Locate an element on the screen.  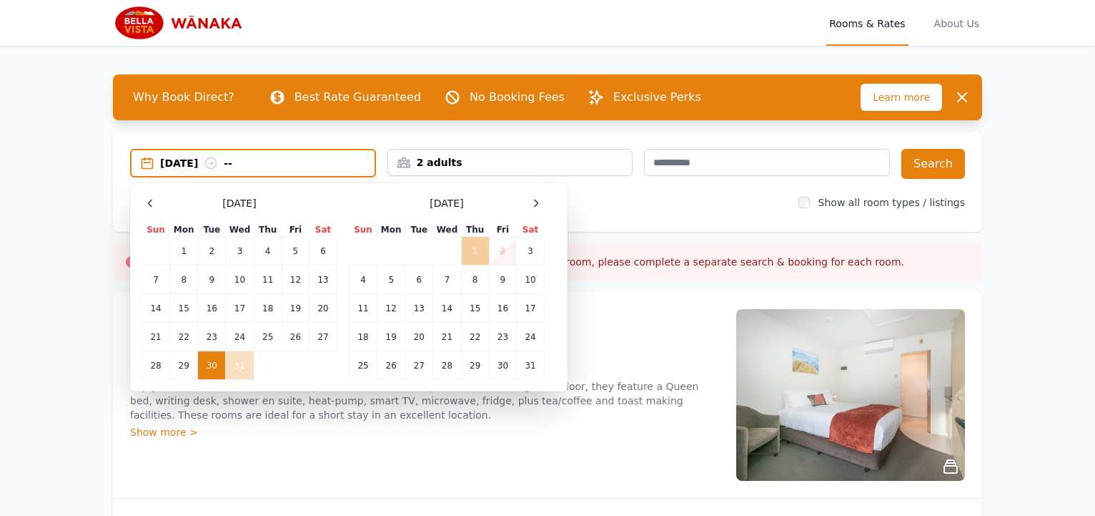
p: Enjoy mountain views from our Compact Studios. Located upstairs and on the ground floor, they fea... is located at coordinates (425, 400).